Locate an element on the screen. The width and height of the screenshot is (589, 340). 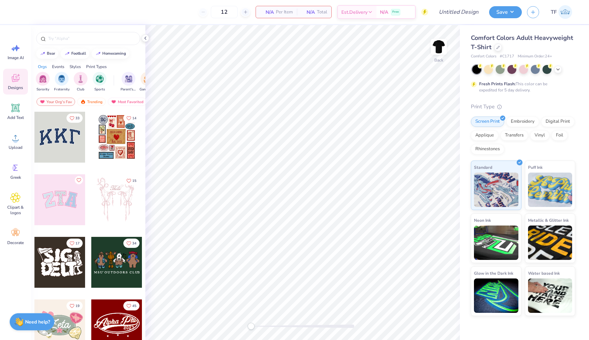
span: Parent's Weekend is located at coordinates (128, 89).